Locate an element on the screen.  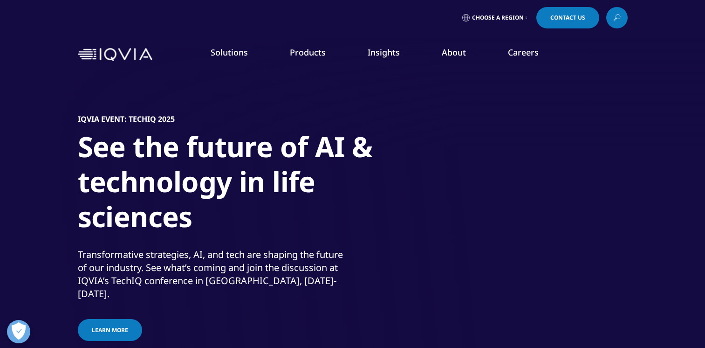
a: Careers is located at coordinates (523, 52).